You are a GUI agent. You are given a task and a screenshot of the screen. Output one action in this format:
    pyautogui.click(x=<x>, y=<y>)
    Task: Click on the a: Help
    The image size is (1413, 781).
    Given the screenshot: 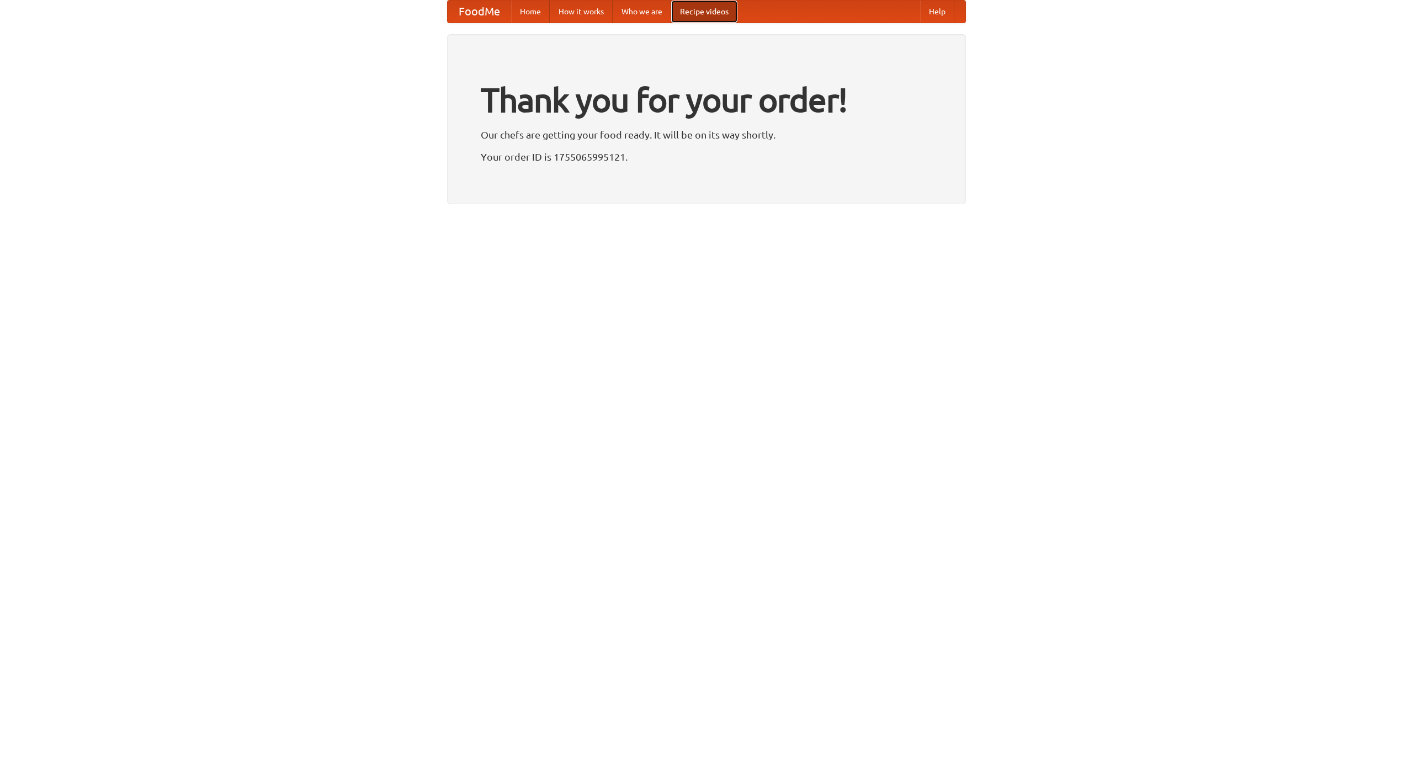 What is the action you would take?
    pyautogui.click(x=937, y=12)
    